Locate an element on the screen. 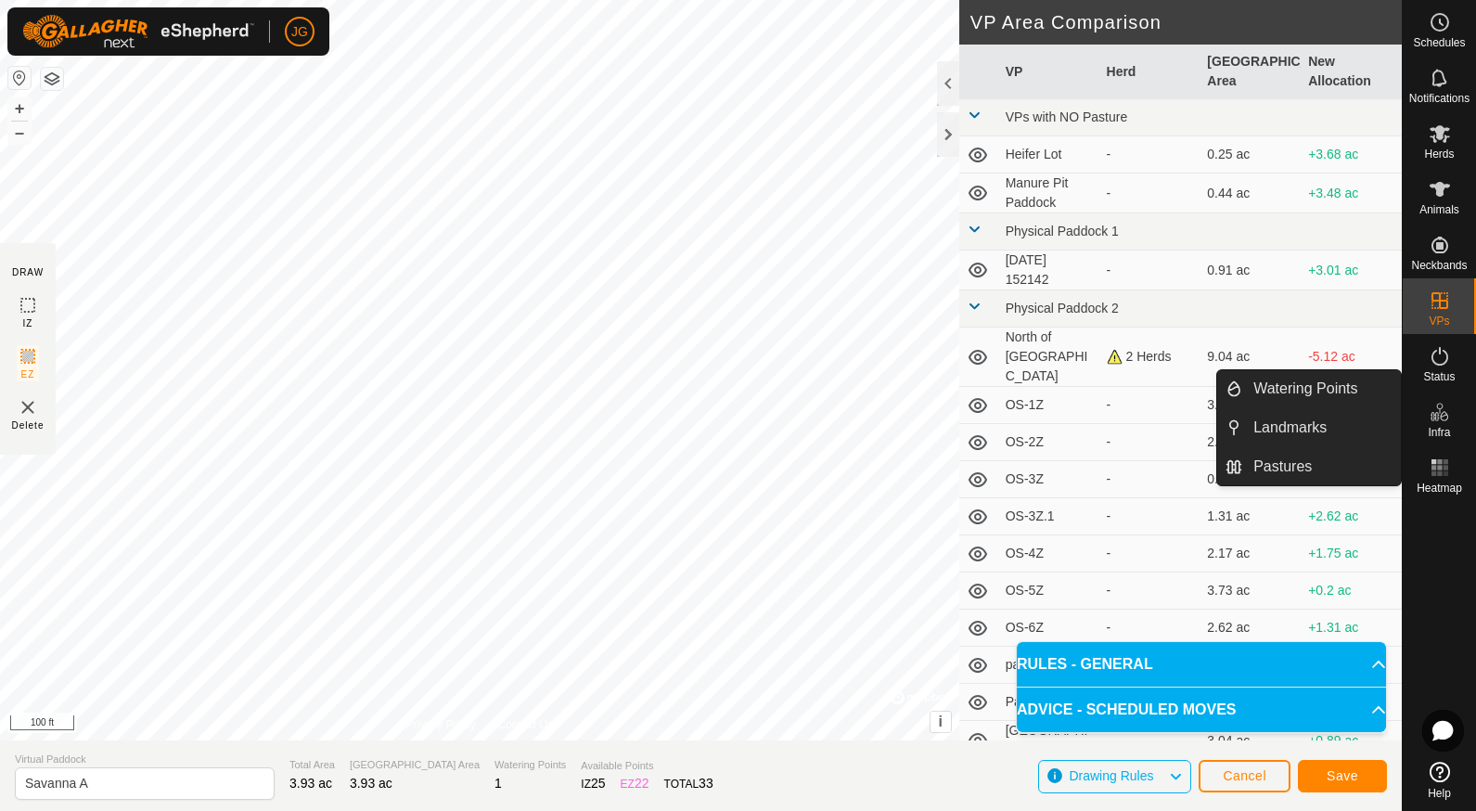 The image size is (1476, 811). div: 2 Herds is located at coordinates (1149, 356).